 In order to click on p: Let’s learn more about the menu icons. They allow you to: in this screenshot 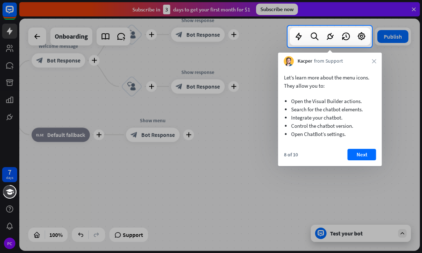, I will do `click(330, 82)`.